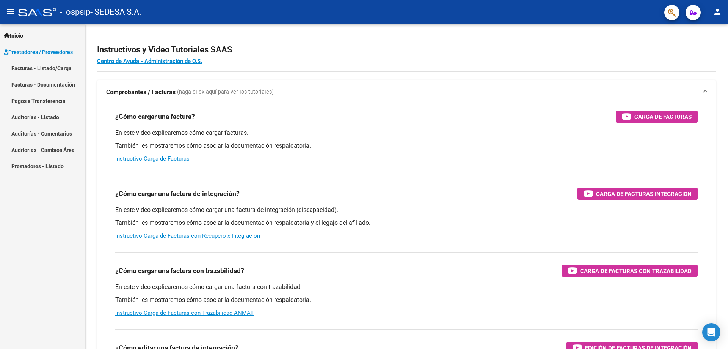 This screenshot has width=728, height=349. Describe the element at coordinates (141, 92) in the screenshot. I see `strong: Comprobantes / Facturas` at that location.